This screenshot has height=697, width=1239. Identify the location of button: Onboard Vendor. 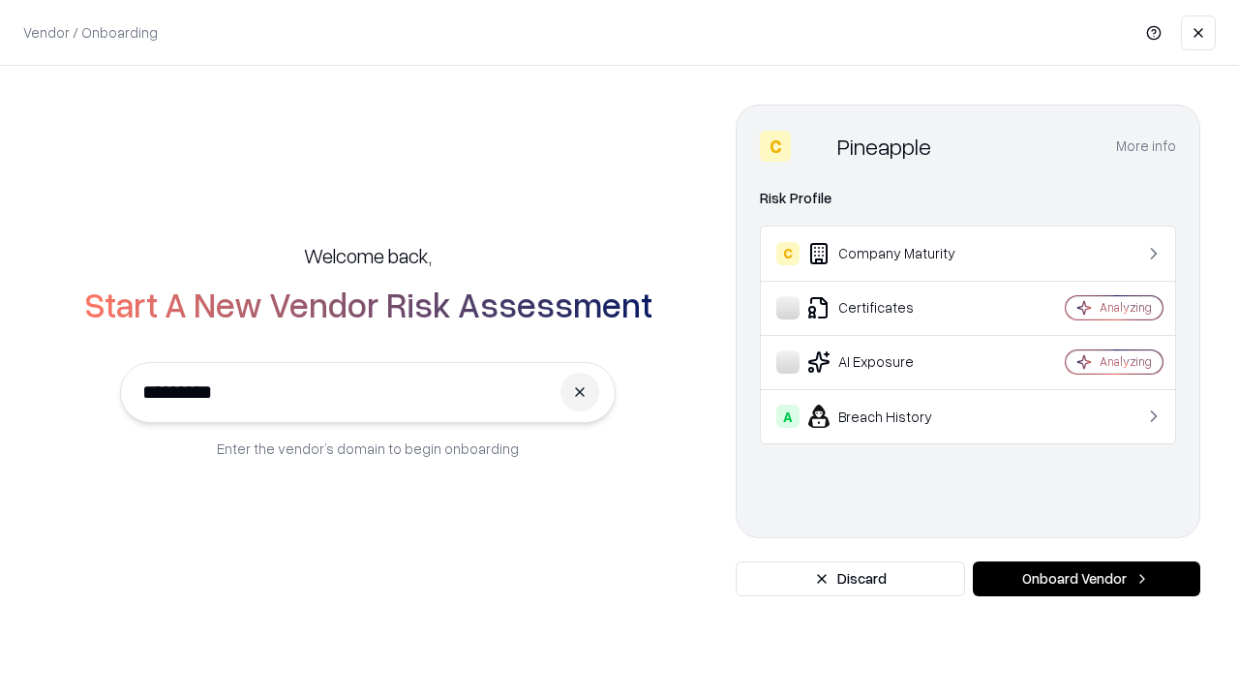
(1086, 579).